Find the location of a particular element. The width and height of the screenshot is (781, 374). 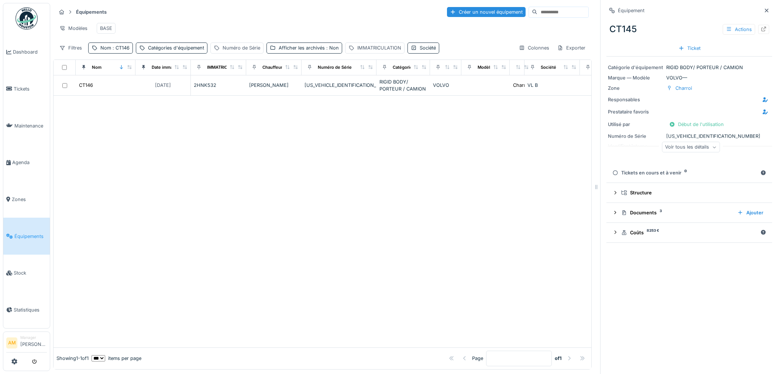

summary: Structure is located at coordinates (689, 192).